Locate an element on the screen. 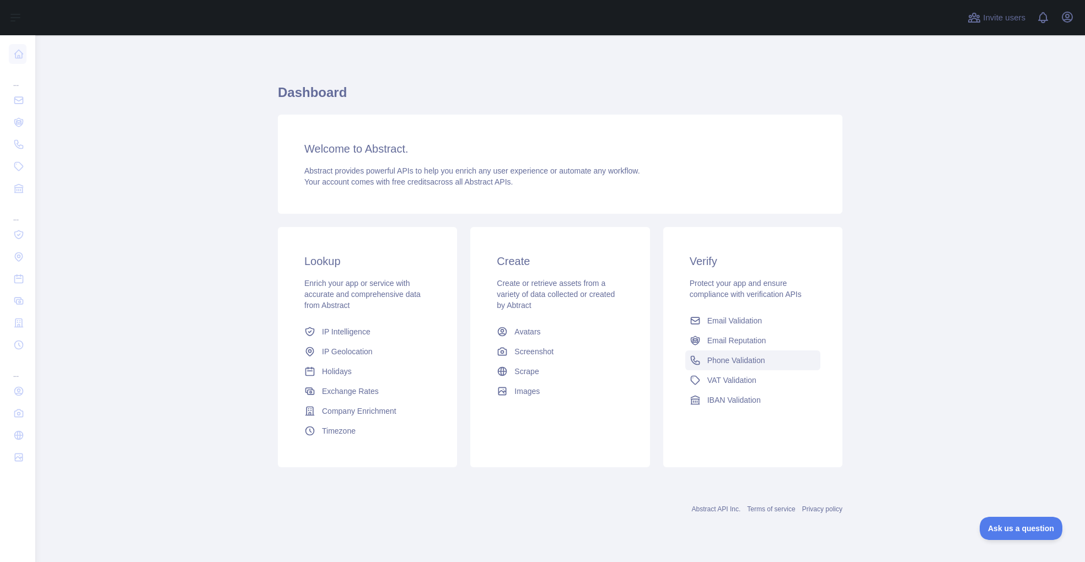 The image size is (1085, 562). a: Terms of service is located at coordinates (771, 509).